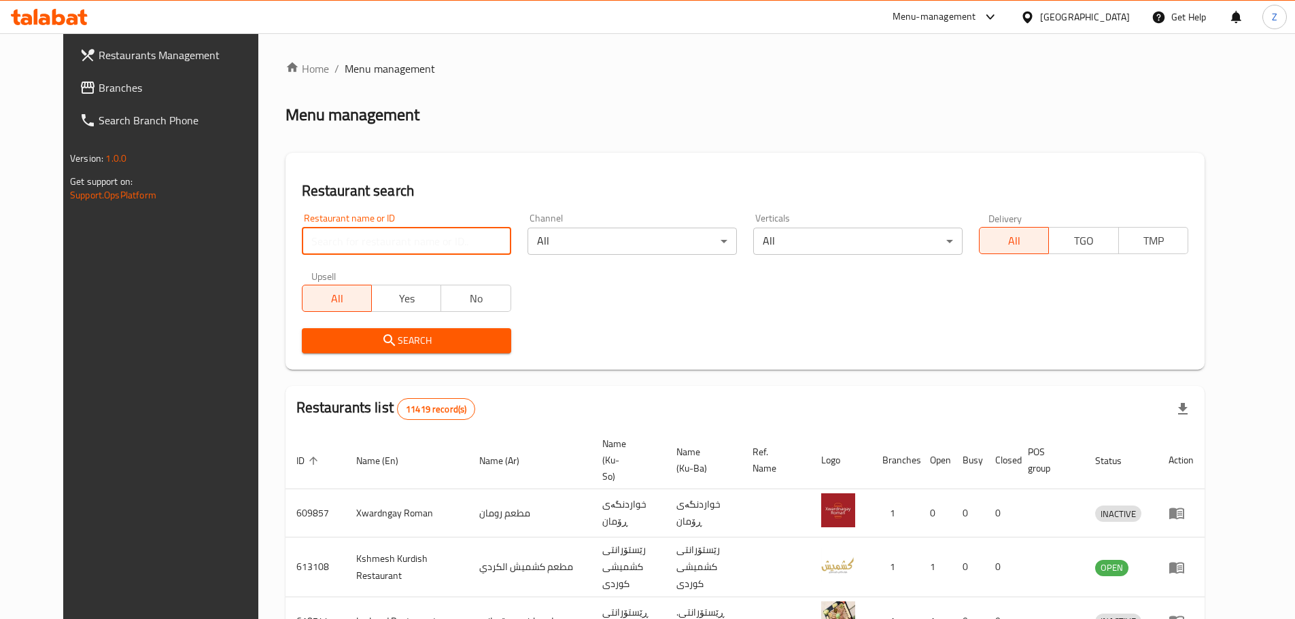 This screenshot has width=1295, height=619. What do you see at coordinates (530, 513) in the screenshot?
I see `td: مطعم رومان` at bounding box center [530, 513].